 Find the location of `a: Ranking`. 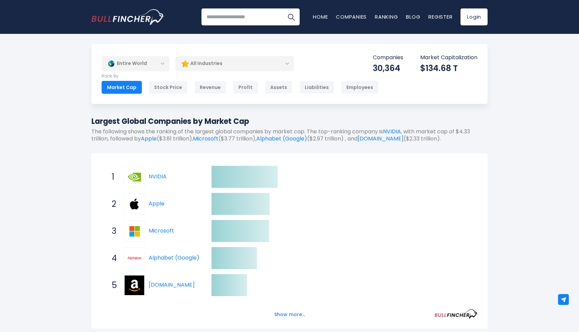

a: Ranking is located at coordinates (386, 17).